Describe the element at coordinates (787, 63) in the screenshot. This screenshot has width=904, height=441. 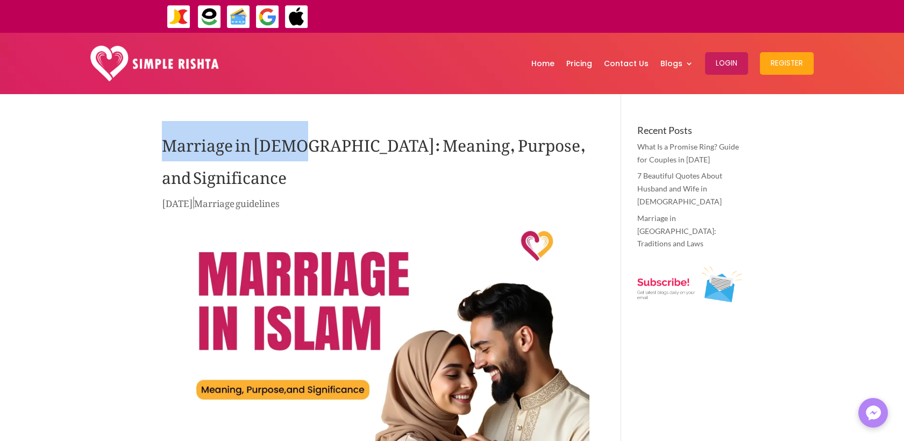
I see `a: Register` at that location.